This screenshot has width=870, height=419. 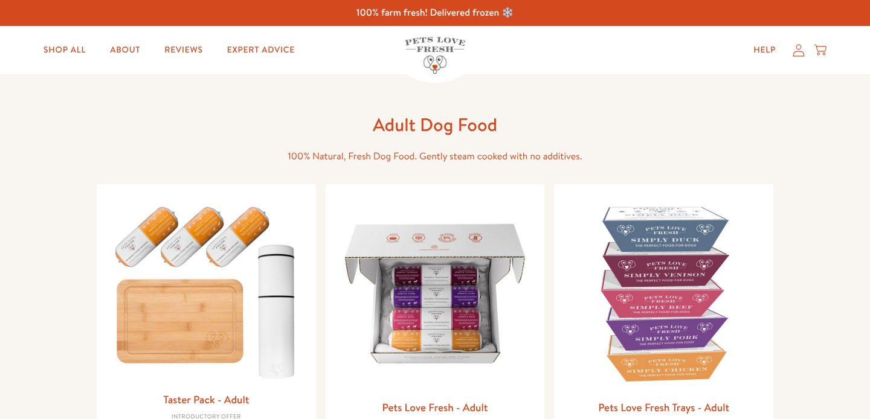 I want to click on a: Help, so click(x=764, y=50).